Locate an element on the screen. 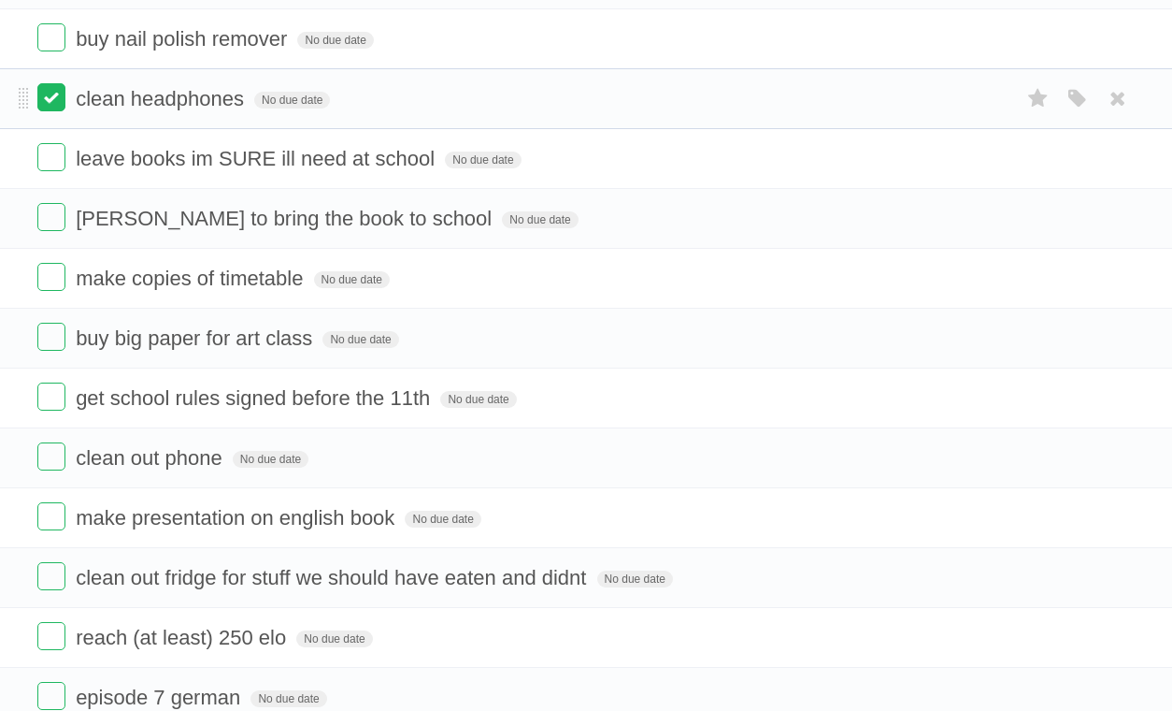  span: clean headphones is located at coordinates (162, 98).